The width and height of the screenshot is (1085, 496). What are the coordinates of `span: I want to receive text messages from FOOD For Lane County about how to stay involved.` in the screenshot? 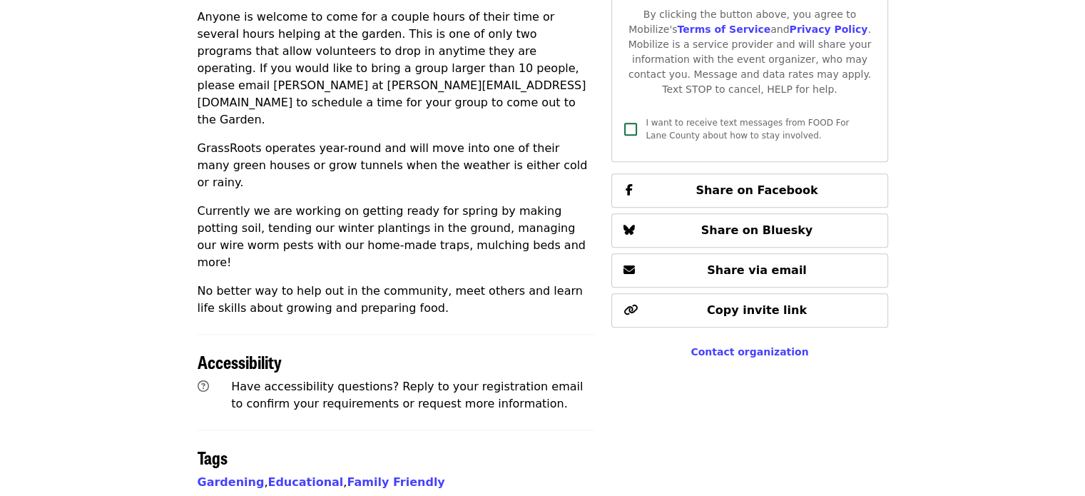 It's located at (747, 129).